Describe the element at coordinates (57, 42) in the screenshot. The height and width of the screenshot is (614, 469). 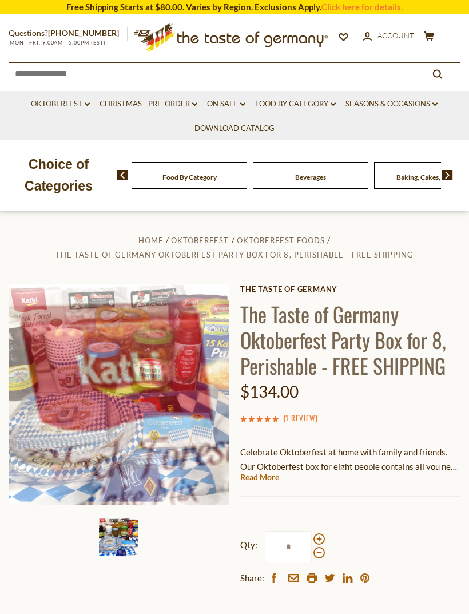
I see `span: MON - FRI, 9:00AM - 5:00PM (EST)` at that location.